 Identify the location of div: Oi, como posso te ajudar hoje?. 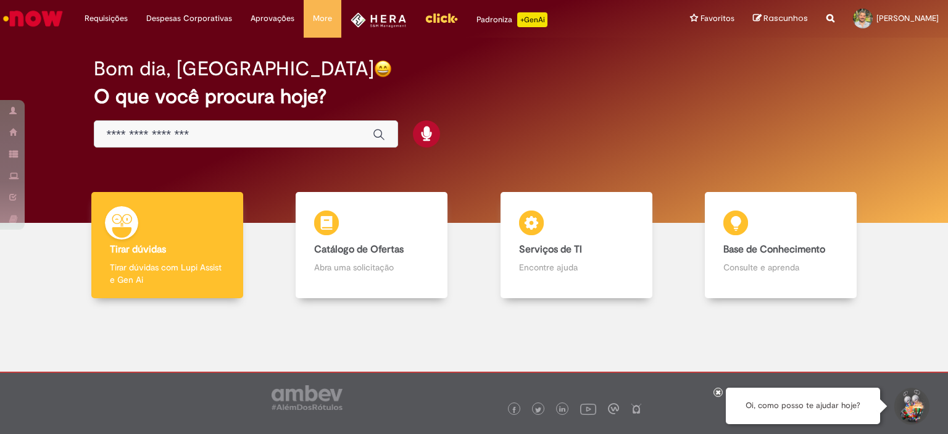
(803, 406).